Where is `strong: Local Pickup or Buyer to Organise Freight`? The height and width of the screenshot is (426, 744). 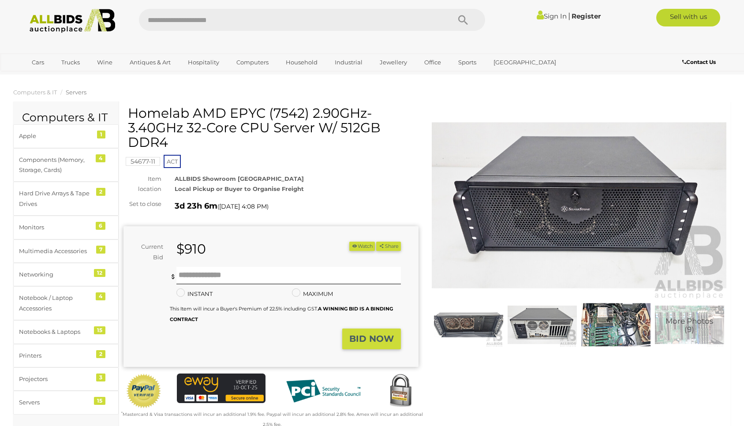
strong: Local Pickup or Buyer to Organise Freight is located at coordinates (239, 189).